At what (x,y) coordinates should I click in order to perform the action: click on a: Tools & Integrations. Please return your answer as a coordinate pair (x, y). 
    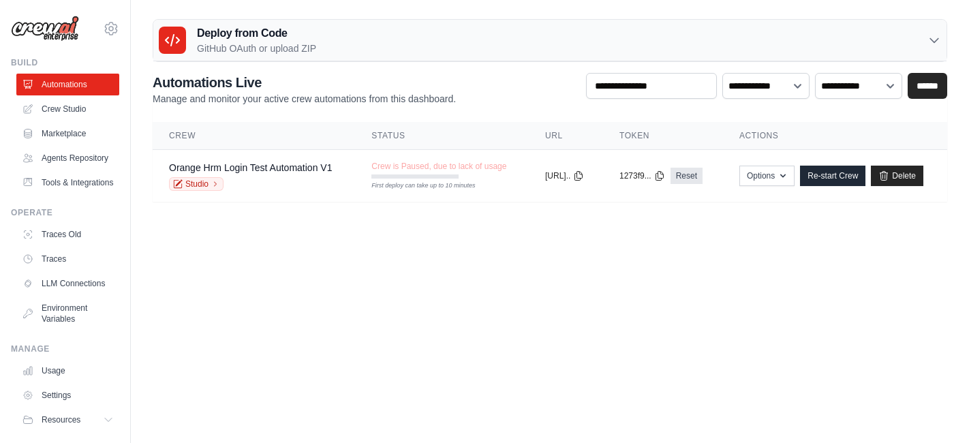
    Looking at the image, I should click on (67, 183).